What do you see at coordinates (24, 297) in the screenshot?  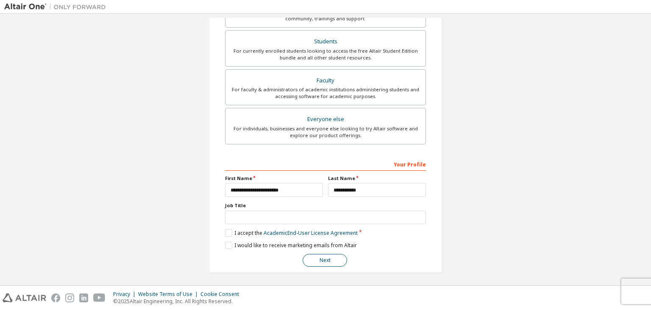 I see `img: altair_logo.svg` at bounding box center [24, 297].